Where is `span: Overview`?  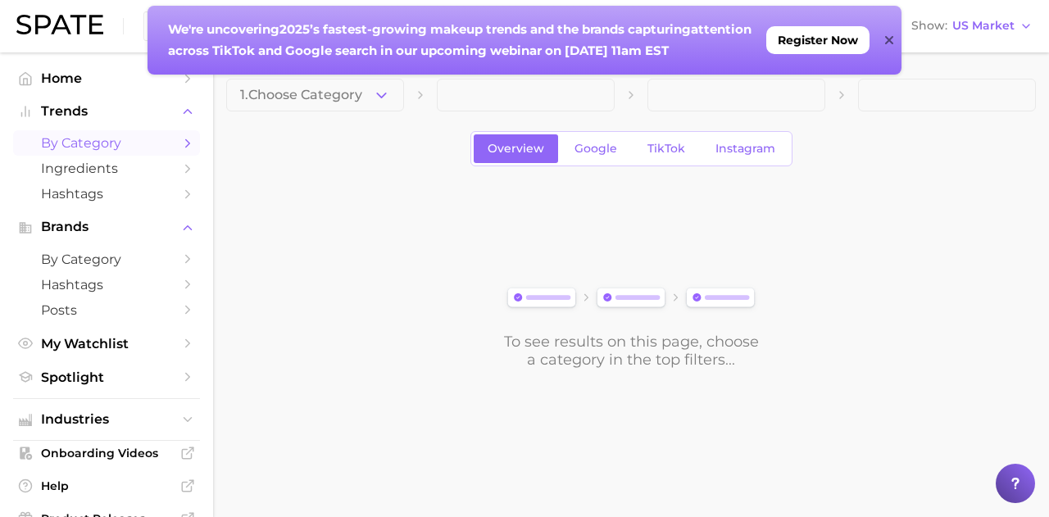 span: Overview is located at coordinates (516, 148).